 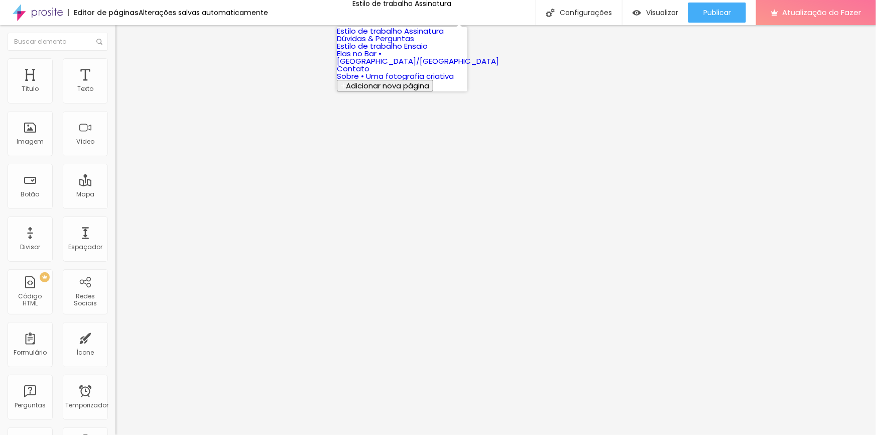 I want to click on font: Código HTML, so click(x=30, y=299).